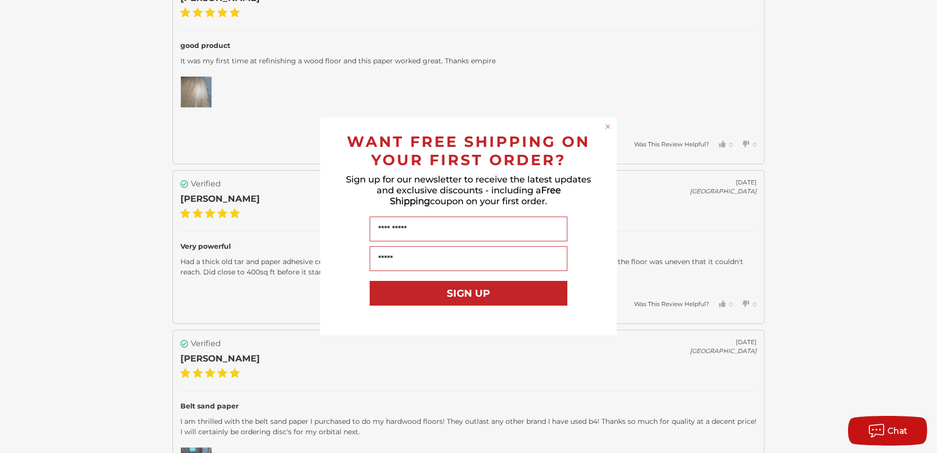 Image resolution: width=937 pixels, height=453 pixels. I want to click on span: Sign up for our newsletter to receive the latest updates and exclusive discounts - including a co..., so click(468, 190).